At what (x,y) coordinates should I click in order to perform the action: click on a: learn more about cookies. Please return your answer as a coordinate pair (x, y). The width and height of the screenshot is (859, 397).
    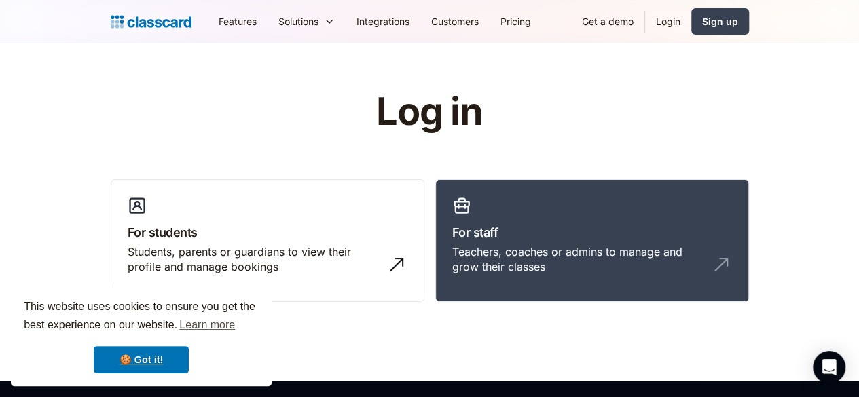
    Looking at the image, I should click on (207, 325).